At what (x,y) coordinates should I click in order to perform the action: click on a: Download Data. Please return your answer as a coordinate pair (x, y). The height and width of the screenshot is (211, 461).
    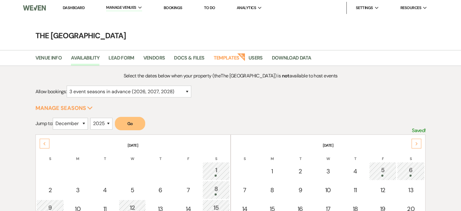
    Looking at the image, I should click on (292, 60).